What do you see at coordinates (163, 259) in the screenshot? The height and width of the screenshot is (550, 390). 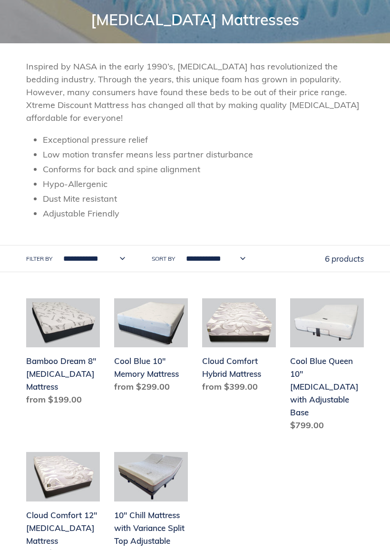 I see `label: Sort by` at bounding box center [163, 259].